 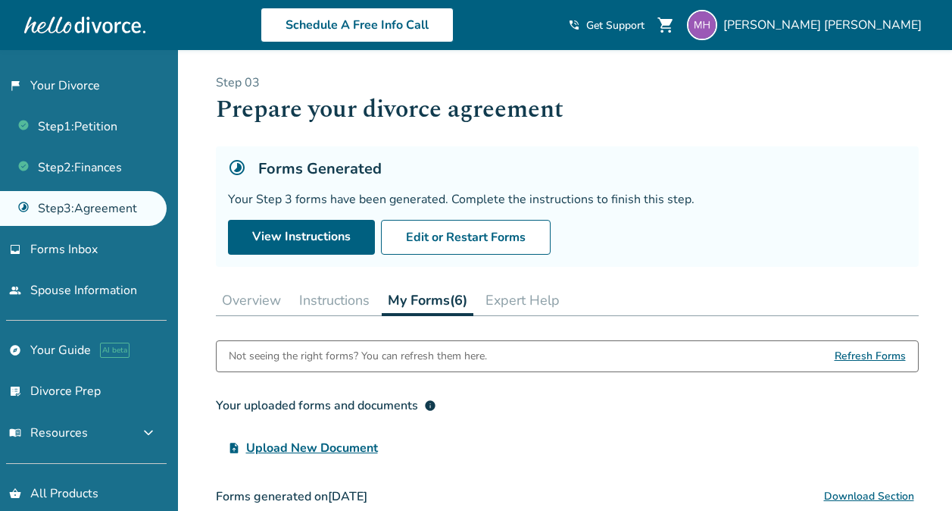 I want to click on div: Not seeing the right forms? You can refresh them here., so click(x=358, y=356).